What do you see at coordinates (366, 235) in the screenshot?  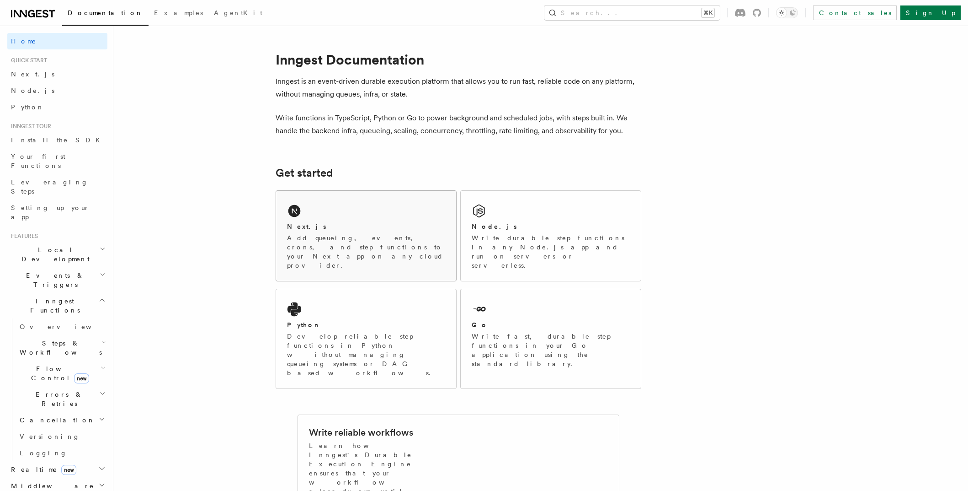 I see `a: Next.jsAdd queueing, events, crons, and step functions to your Next app on any cloud provider.` at bounding box center [366, 235].